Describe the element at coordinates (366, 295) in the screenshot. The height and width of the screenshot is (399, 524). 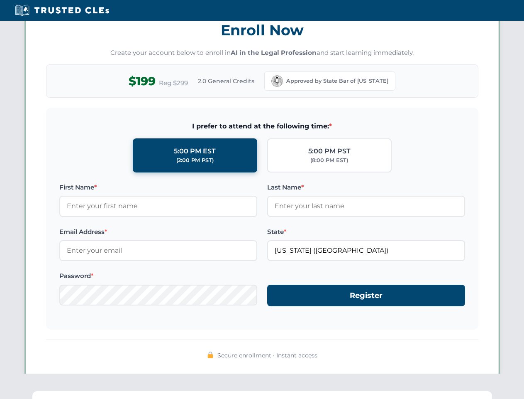
I see `button: Register` at that location.